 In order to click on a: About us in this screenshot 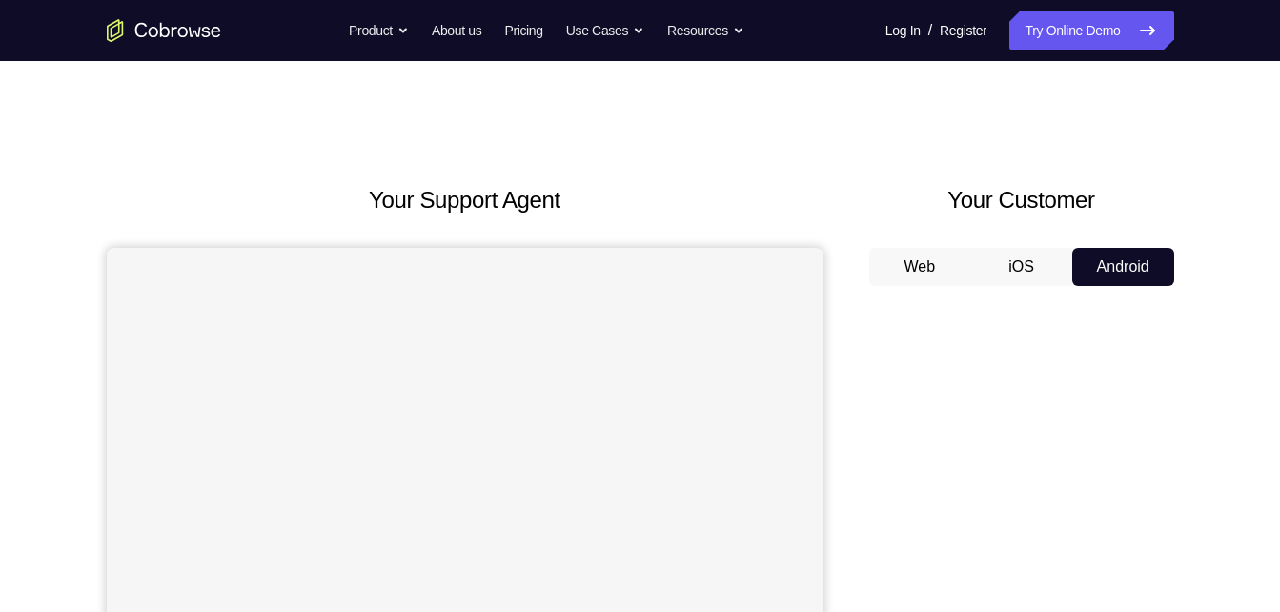, I will do `click(456, 30)`.